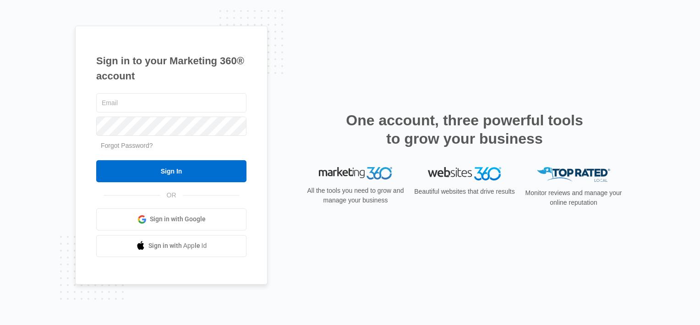  I want to click on h2: One account, three powerful tools to grow your business, so click(465, 129).